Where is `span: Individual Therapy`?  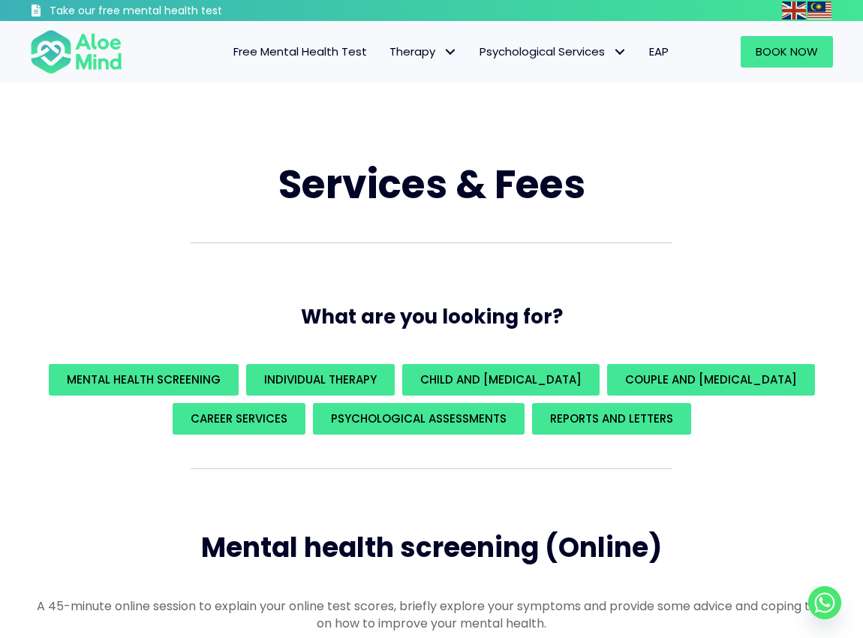 span: Individual Therapy is located at coordinates (320, 379).